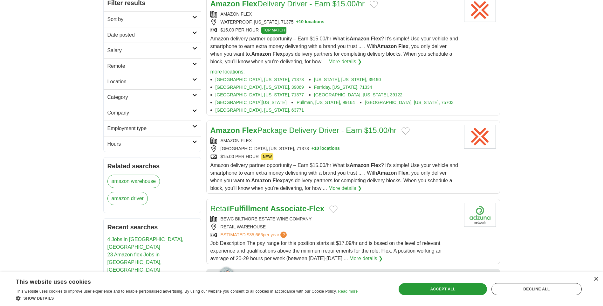 The height and width of the screenshot is (306, 603). What do you see at coordinates (134, 181) in the screenshot?
I see `a: amazon warehouse` at bounding box center [134, 181].